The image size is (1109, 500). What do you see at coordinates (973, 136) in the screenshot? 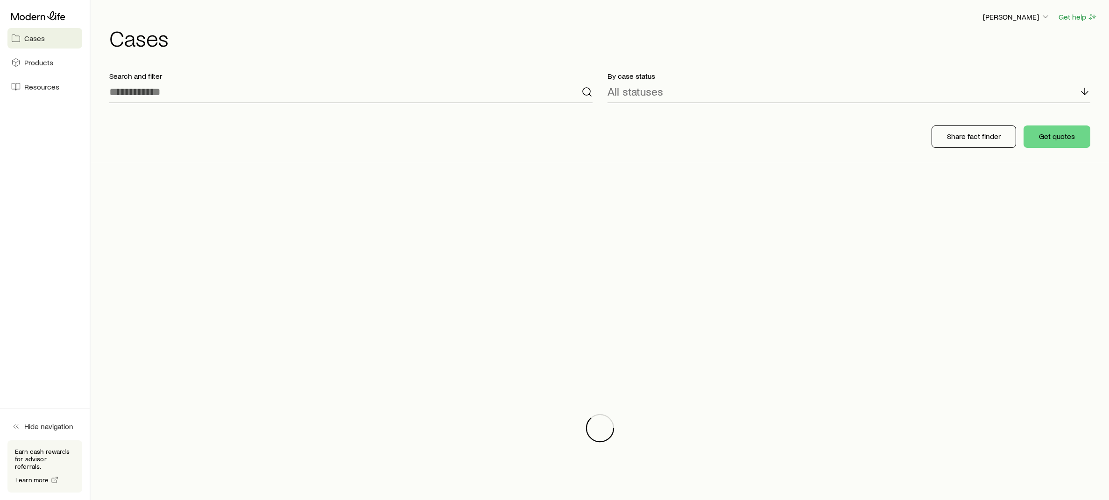
I see `p: Share fact finder` at bounding box center [973, 136].